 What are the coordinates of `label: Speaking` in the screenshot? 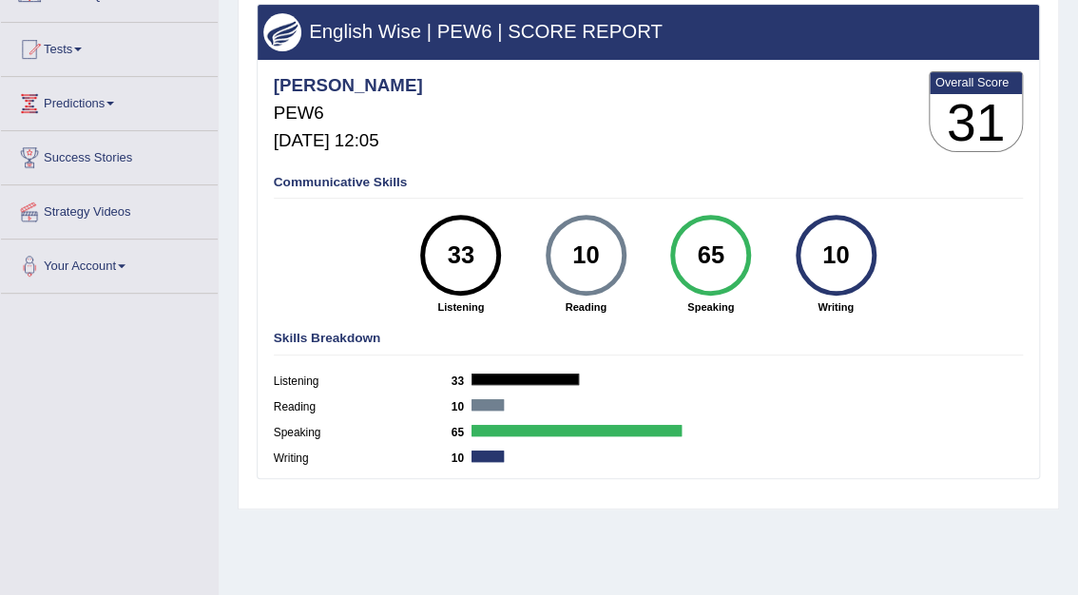 It's located at (362, 433).